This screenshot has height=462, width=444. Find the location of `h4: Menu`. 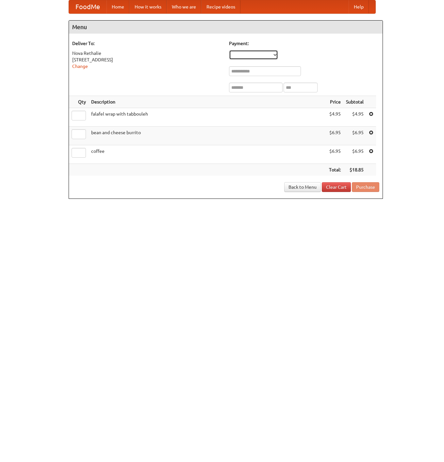

h4: Menu is located at coordinates (226, 27).